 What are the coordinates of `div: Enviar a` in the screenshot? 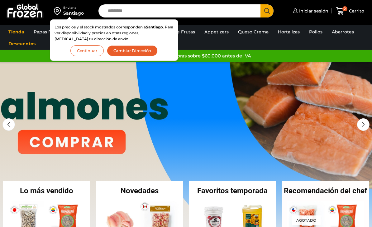 It's located at (74, 8).